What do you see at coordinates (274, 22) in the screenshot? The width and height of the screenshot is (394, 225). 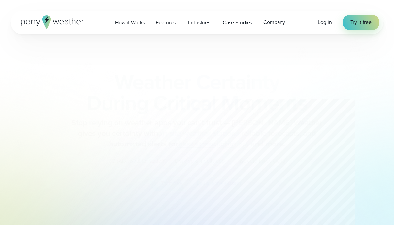 I see `span: Company` at bounding box center [274, 22].